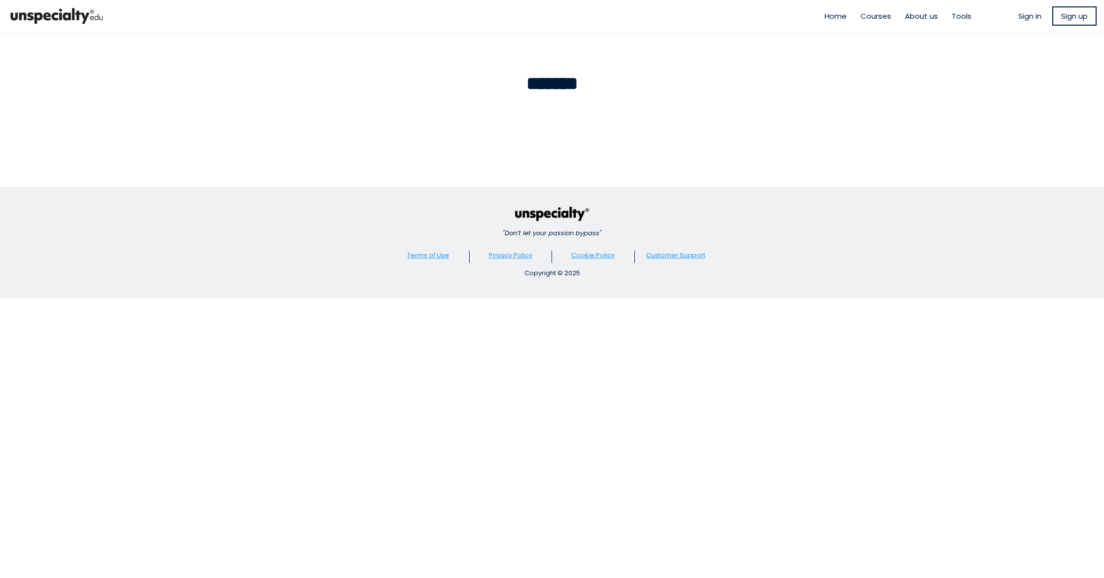 The width and height of the screenshot is (1104, 578). I want to click on a: Privacy Policy, so click(511, 255).